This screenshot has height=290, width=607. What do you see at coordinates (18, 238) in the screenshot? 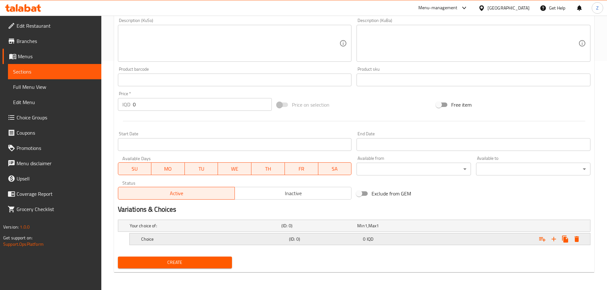
I see `span: Get support on:` at bounding box center [18, 238].